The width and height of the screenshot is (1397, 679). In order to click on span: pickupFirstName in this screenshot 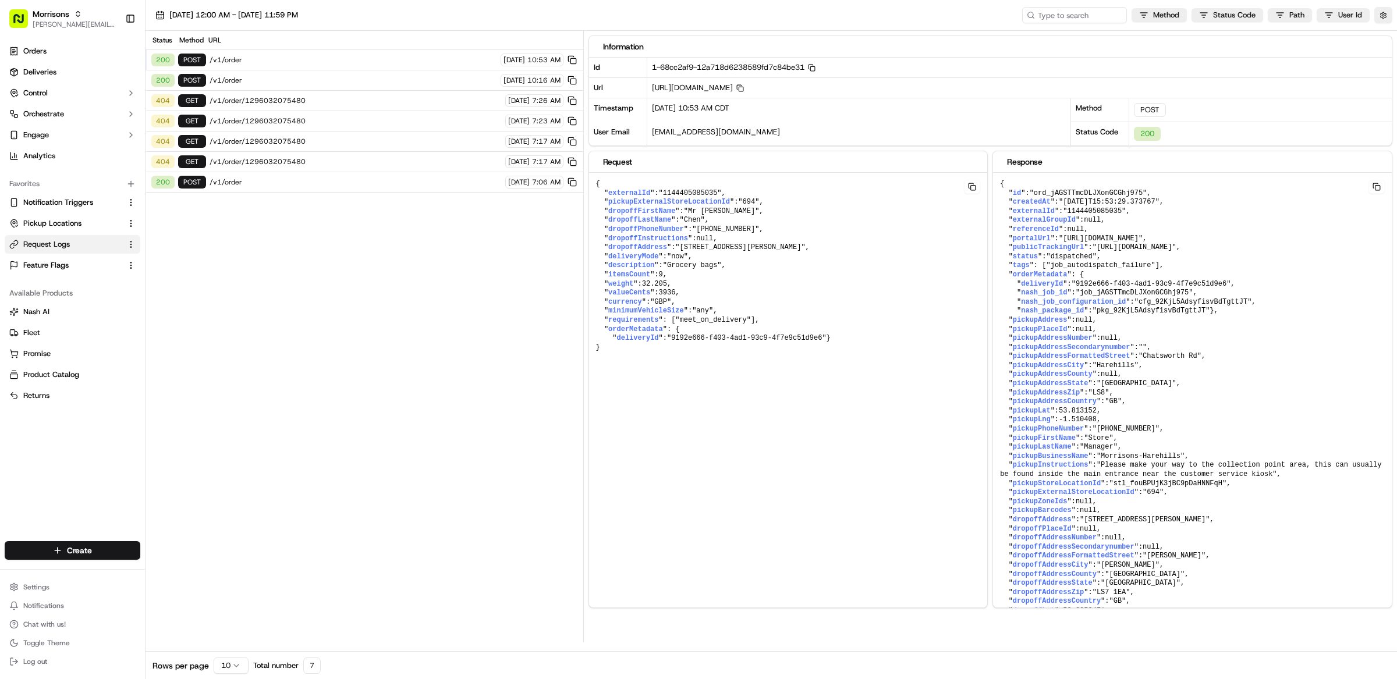, I will do `click(1044, 438)`.